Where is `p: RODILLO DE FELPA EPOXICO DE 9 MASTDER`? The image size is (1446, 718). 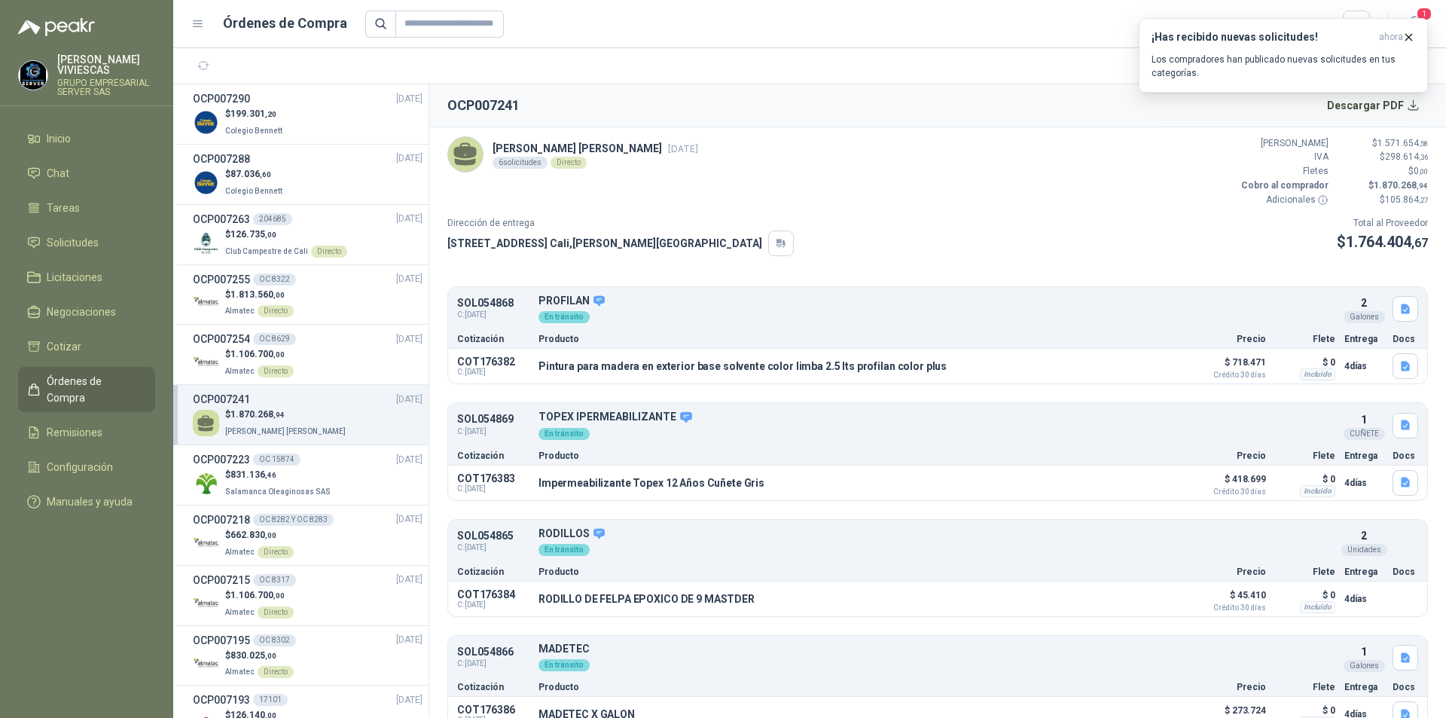
p: RODILLO DE FELPA EPOXICO DE 9 MASTDER is located at coordinates (646, 599).